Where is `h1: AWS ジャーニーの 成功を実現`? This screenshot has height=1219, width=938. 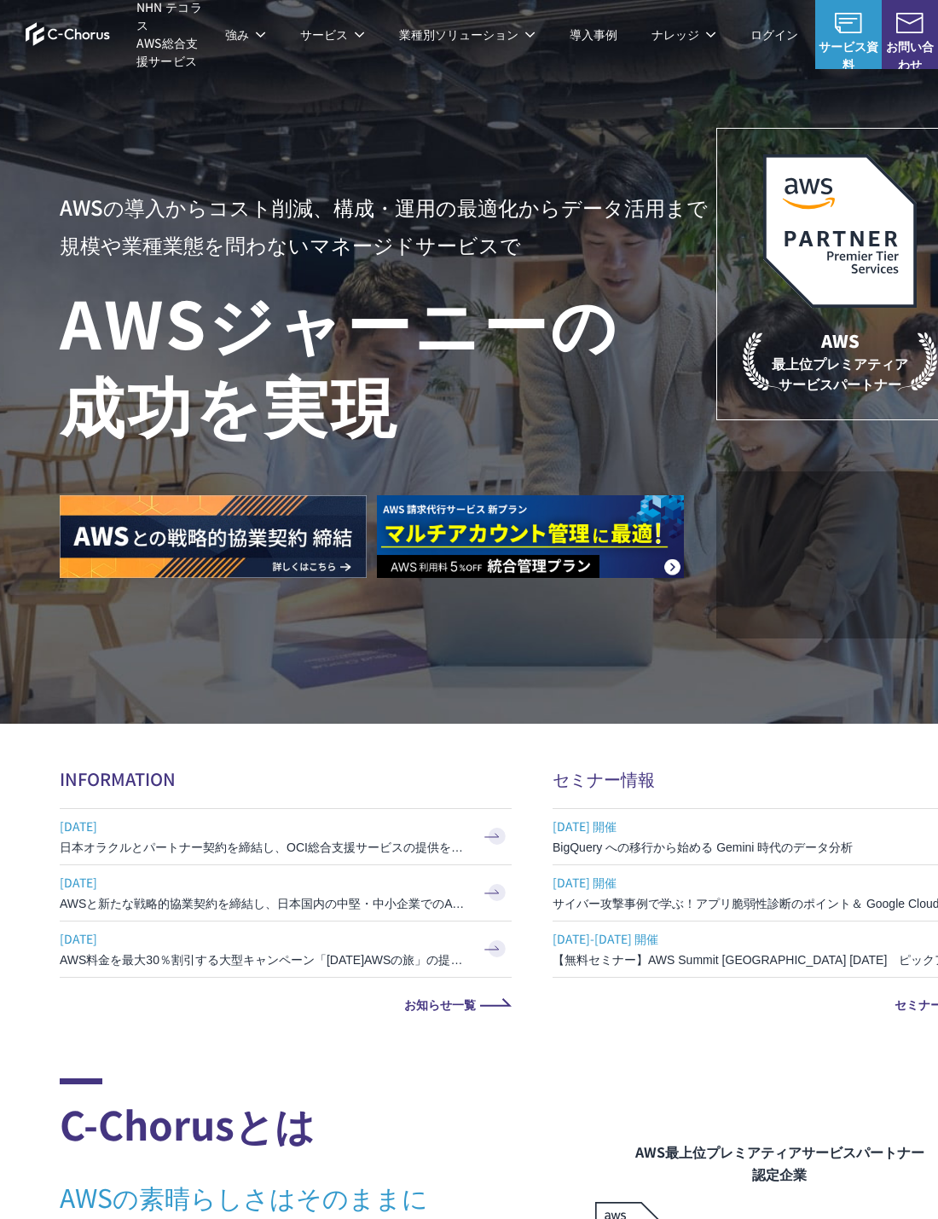
h1: AWS ジャーニーの 成功を実現 is located at coordinates (388, 362).